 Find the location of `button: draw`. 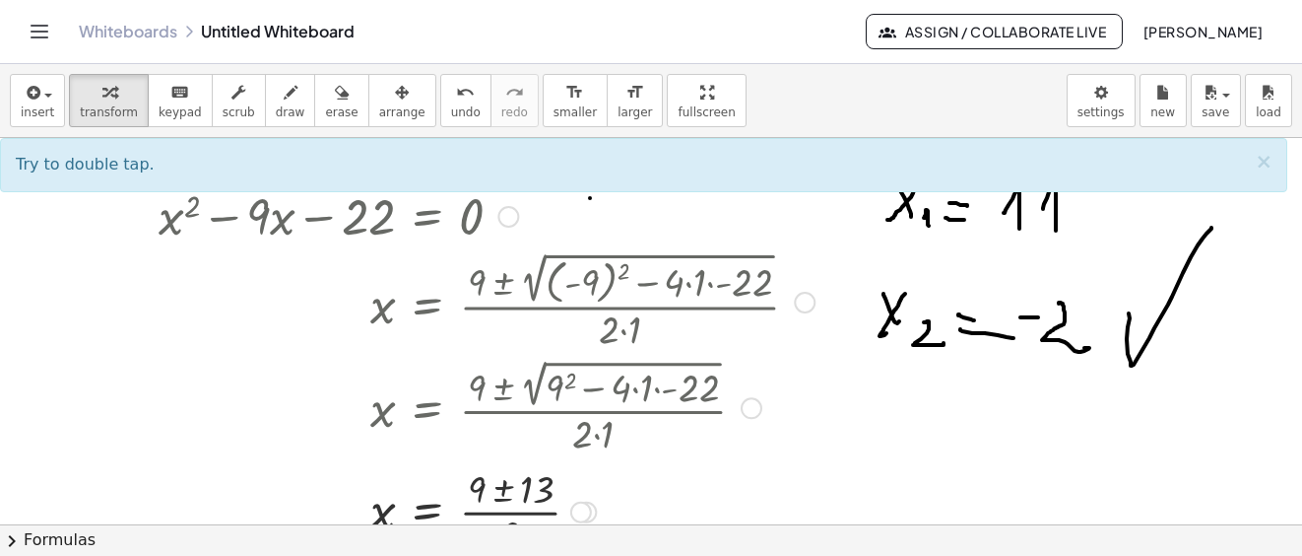

button: draw is located at coordinates (291, 100).